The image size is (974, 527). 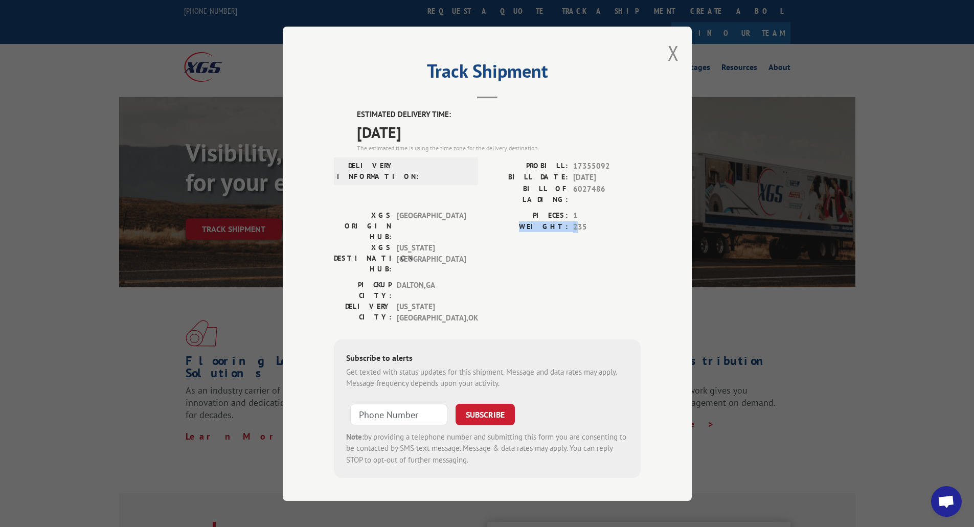 I want to click on label: XGS DESTINATION HUB:, so click(x=362, y=258).